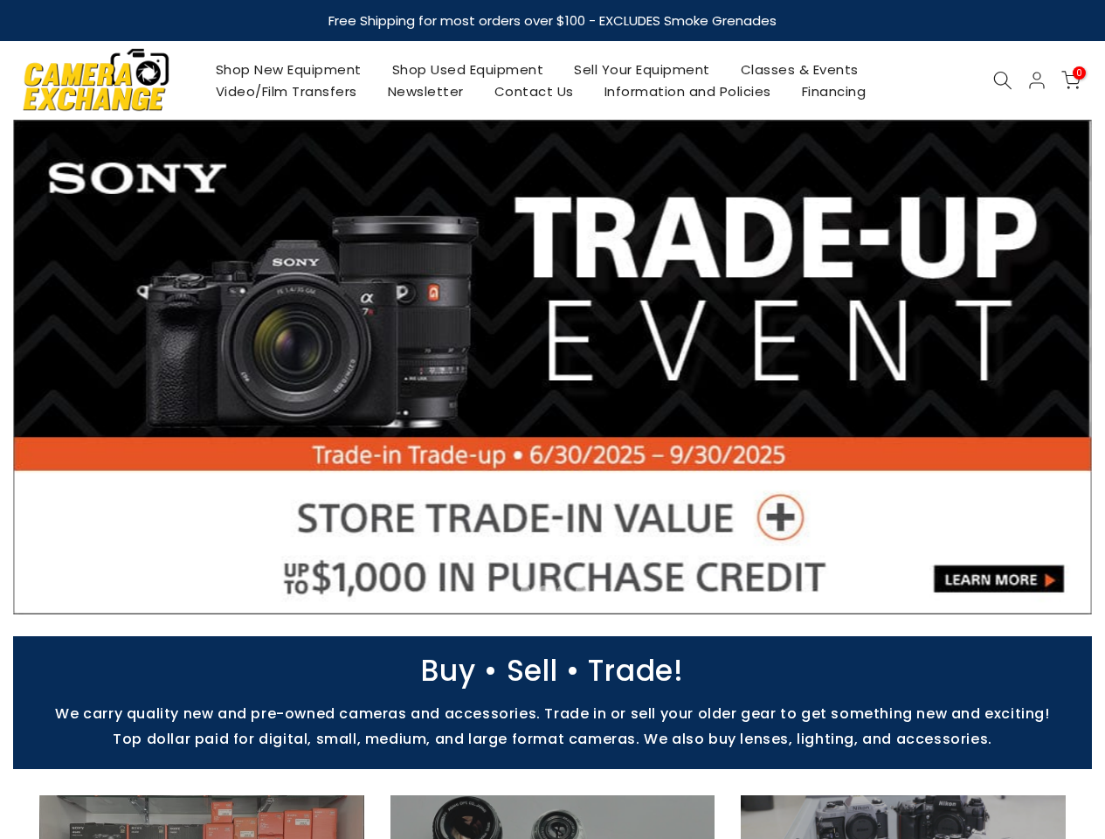  I want to click on a: Shop New Equipment, so click(288, 69).